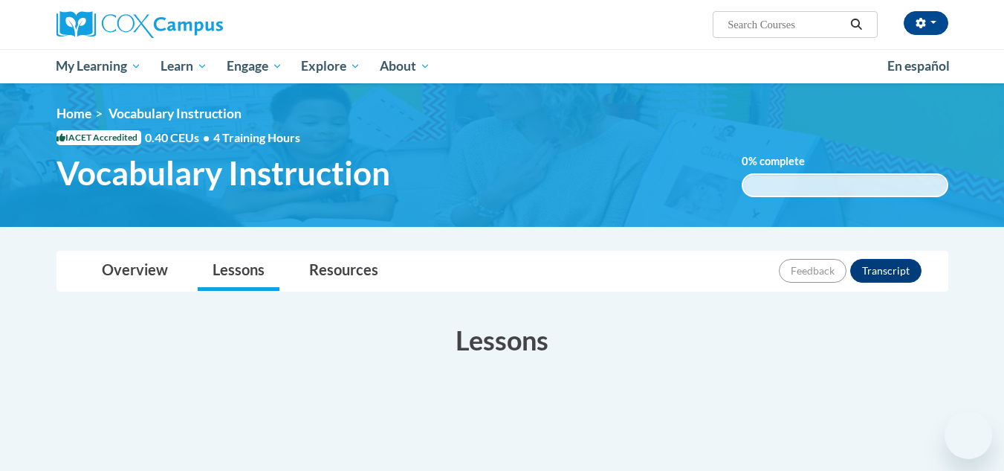  What do you see at coordinates (99, 138) in the screenshot?
I see `span: IACET Accredited` at bounding box center [99, 138].